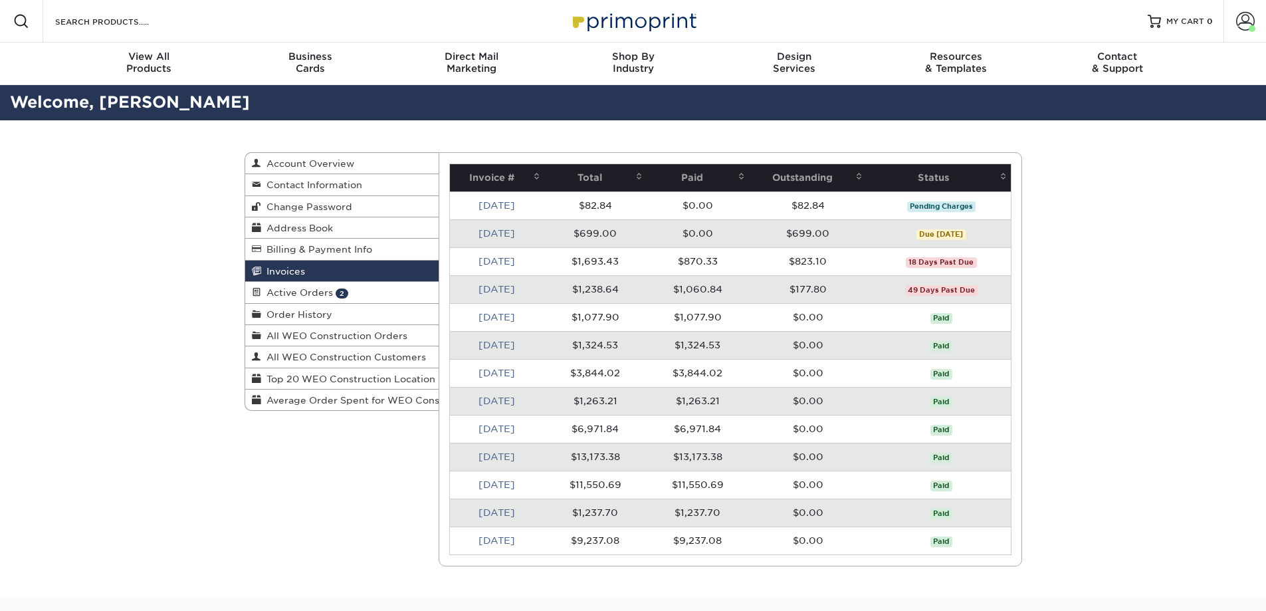 The image size is (1266, 611). I want to click on a: All WEO Construction Orders, so click(342, 336).